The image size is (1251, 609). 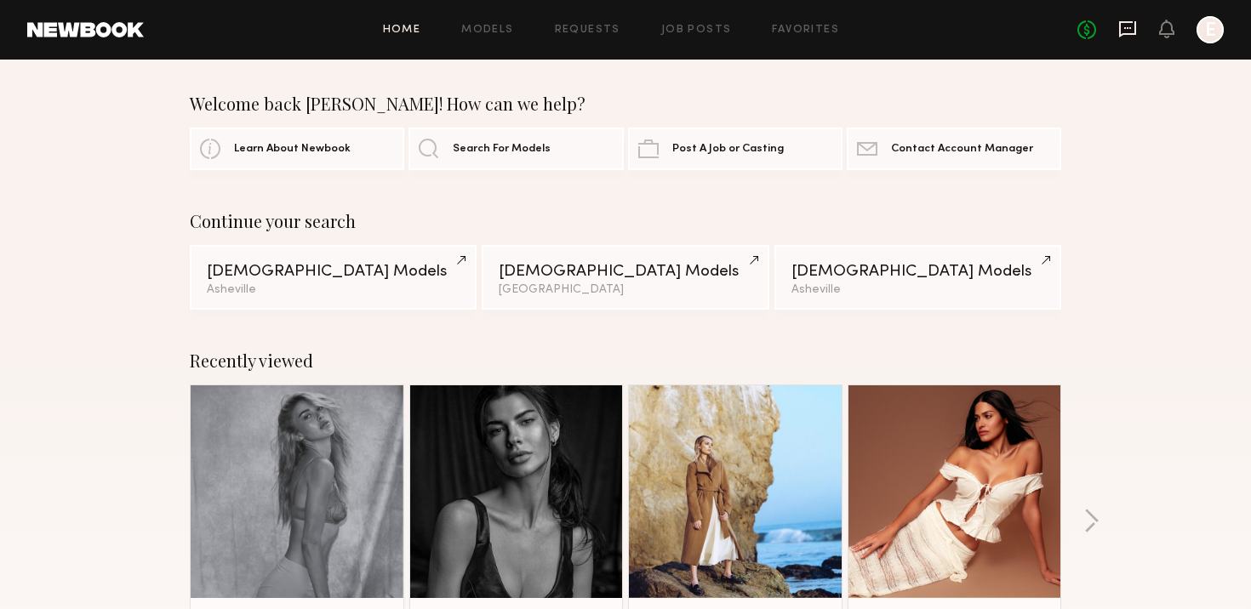 What do you see at coordinates (626, 361) in the screenshot?
I see `div: Recently viewed` at bounding box center [626, 361].